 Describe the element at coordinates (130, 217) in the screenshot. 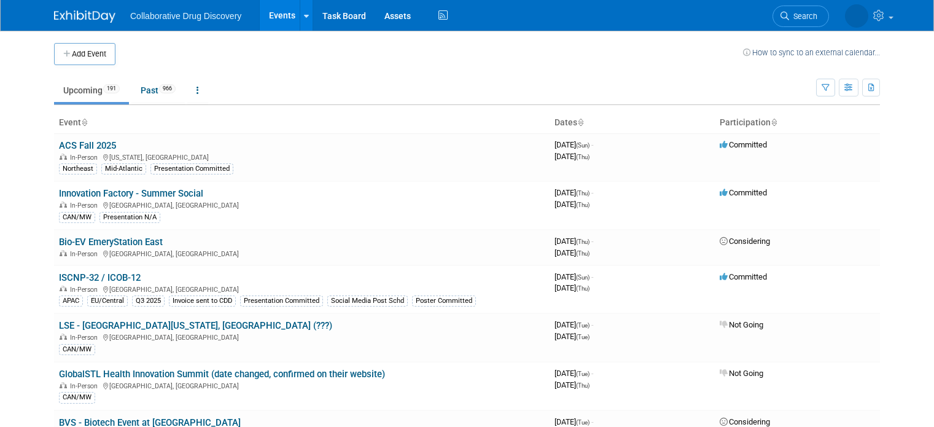

I see `div: Presentation N/A` at that location.